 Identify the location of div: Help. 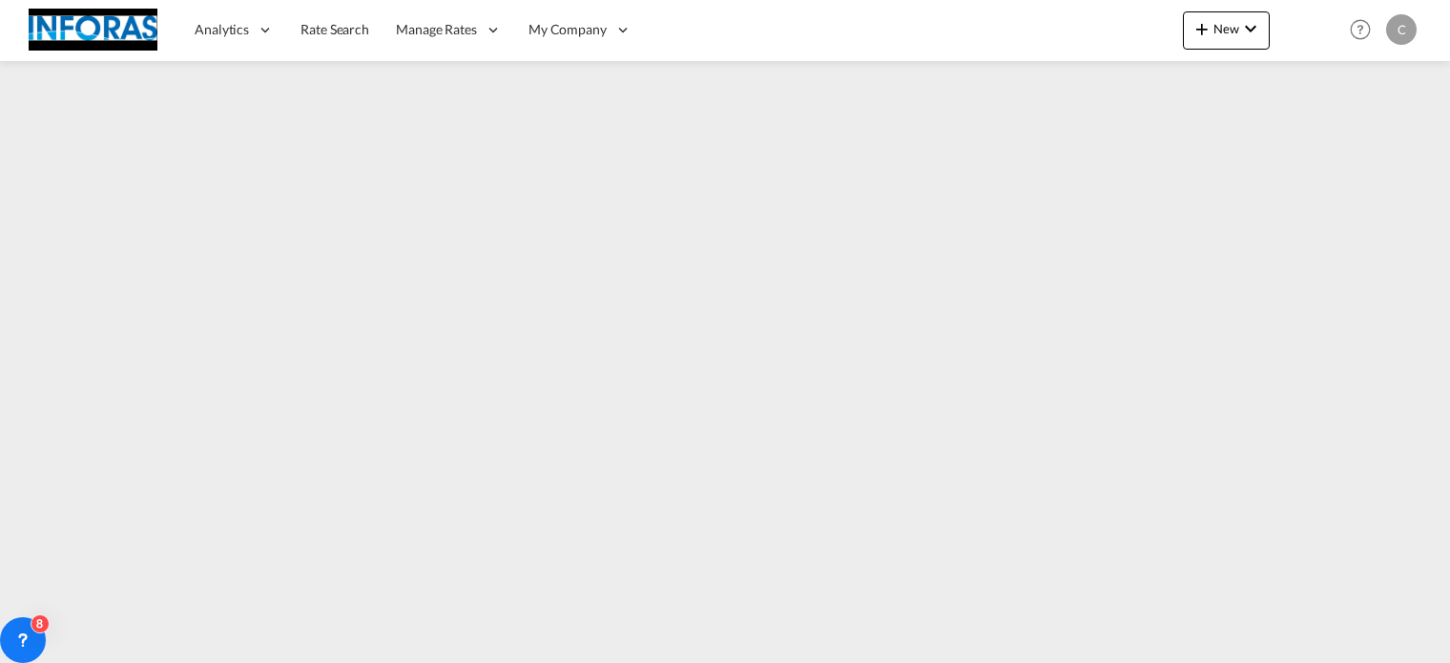
(1365, 31).